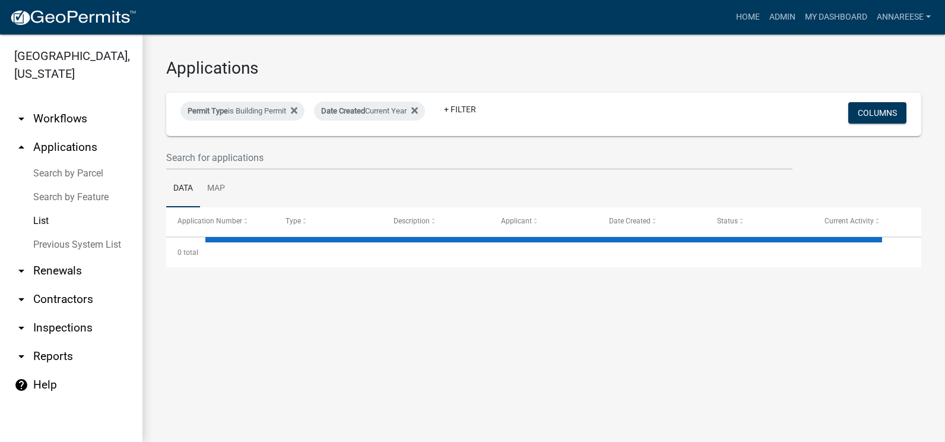 The image size is (945, 442). What do you see at coordinates (878, 113) in the screenshot?
I see `button: Columns` at bounding box center [878, 113].